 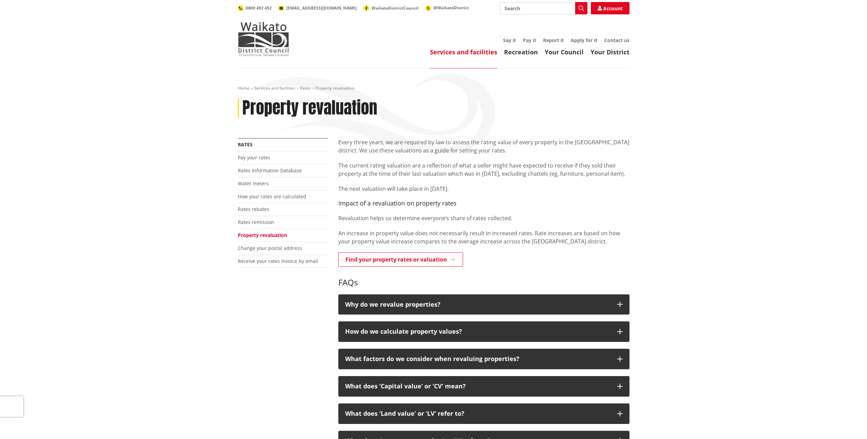 What do you see at coordinates (478, 331) in the screenshot?
I see `p: How do we calculate property values?` at bounding box center [478, 331].